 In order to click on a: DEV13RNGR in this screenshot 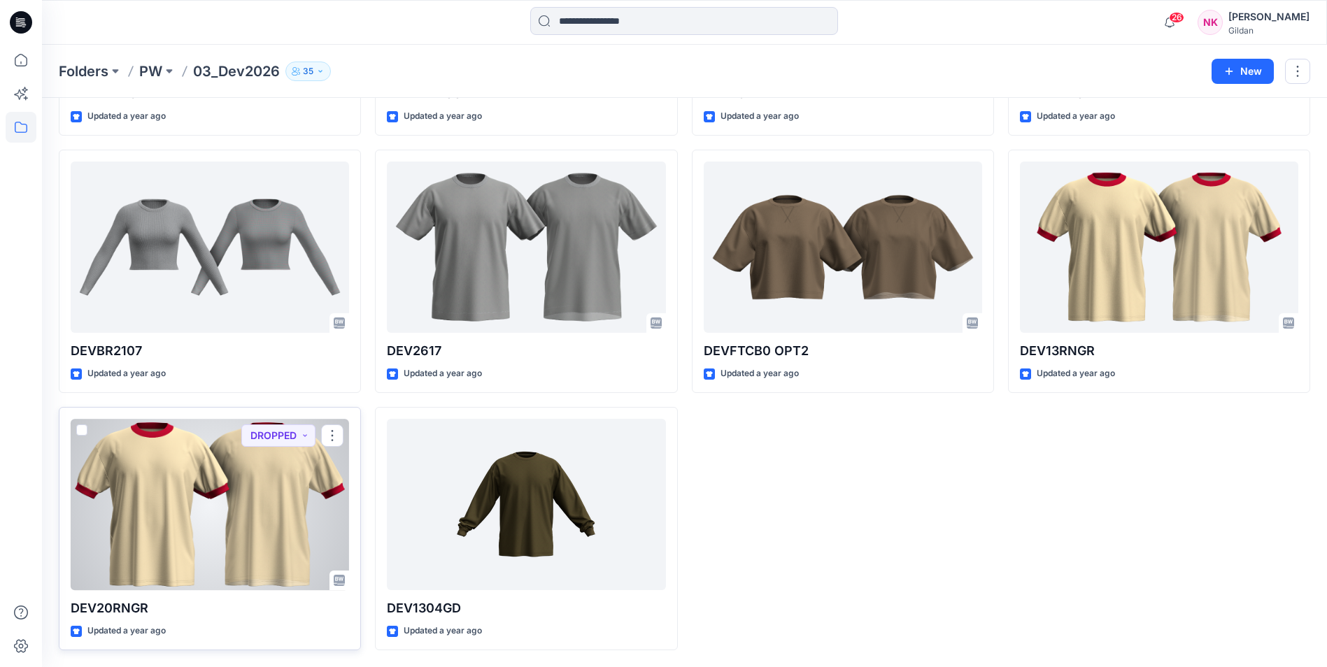, I will do `click(1159, 247)`.